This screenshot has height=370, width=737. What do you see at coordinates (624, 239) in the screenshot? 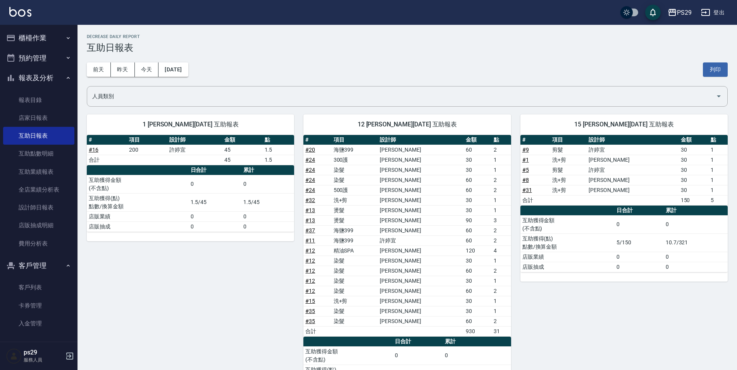
I see `table: a dense table` at bounding box center [624, 239].